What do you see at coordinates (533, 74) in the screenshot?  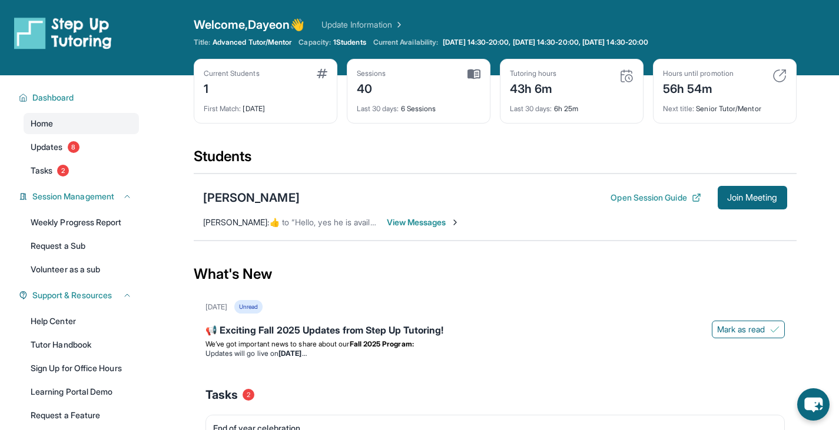 I see `div: Tutoring hours` at bounding box center [533, 74].